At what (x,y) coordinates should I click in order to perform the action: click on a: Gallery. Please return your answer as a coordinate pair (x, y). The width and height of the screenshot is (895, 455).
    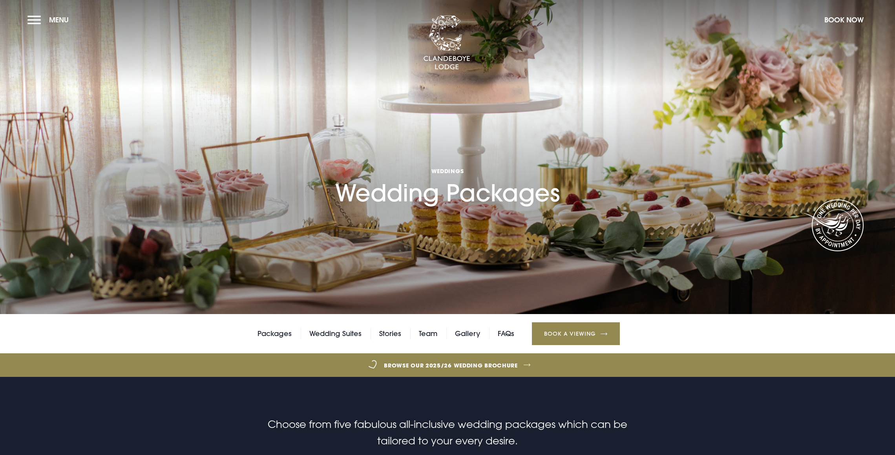
    Looking at the image, I should click on (467, 334).